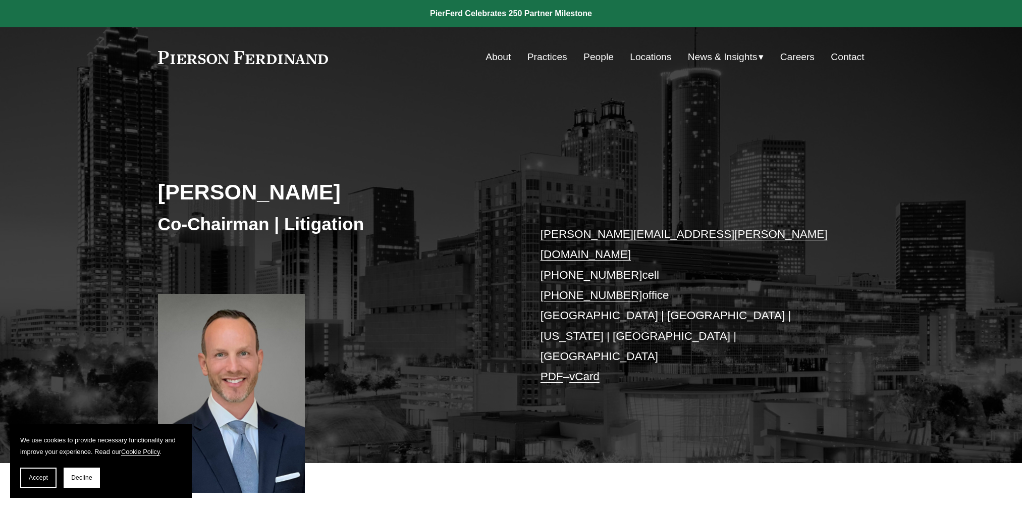 This screenshot has height=508, width=1022. I want to click on a: About, so click(498, 57).